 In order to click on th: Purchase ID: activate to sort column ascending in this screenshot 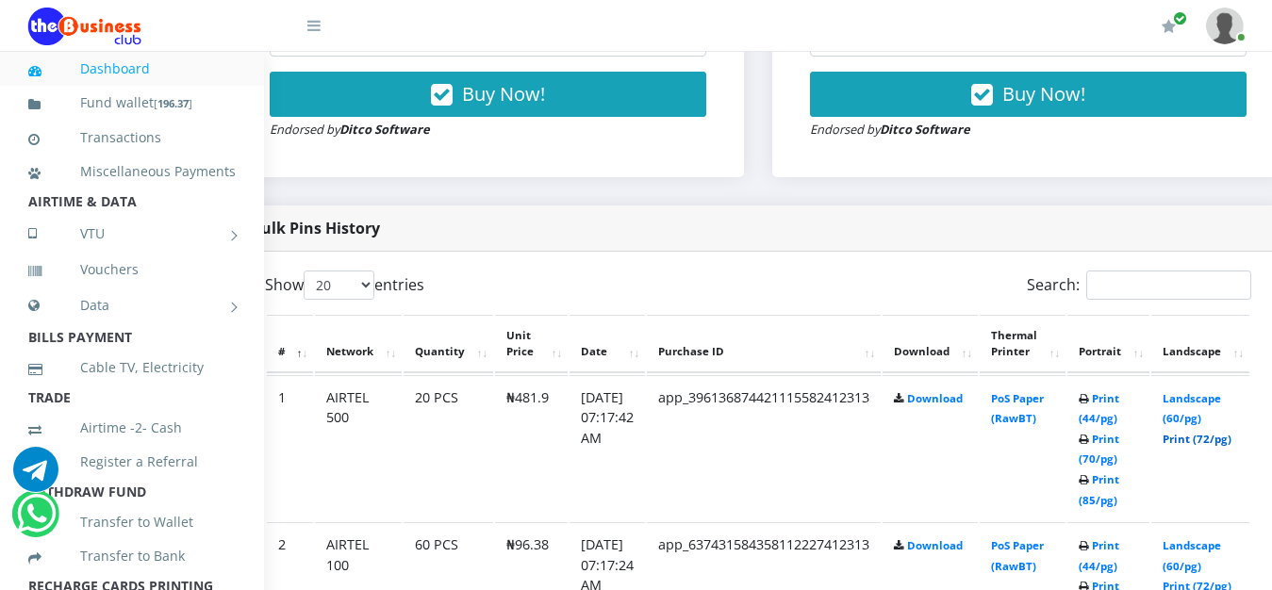, I will do `click(764, 344)`.